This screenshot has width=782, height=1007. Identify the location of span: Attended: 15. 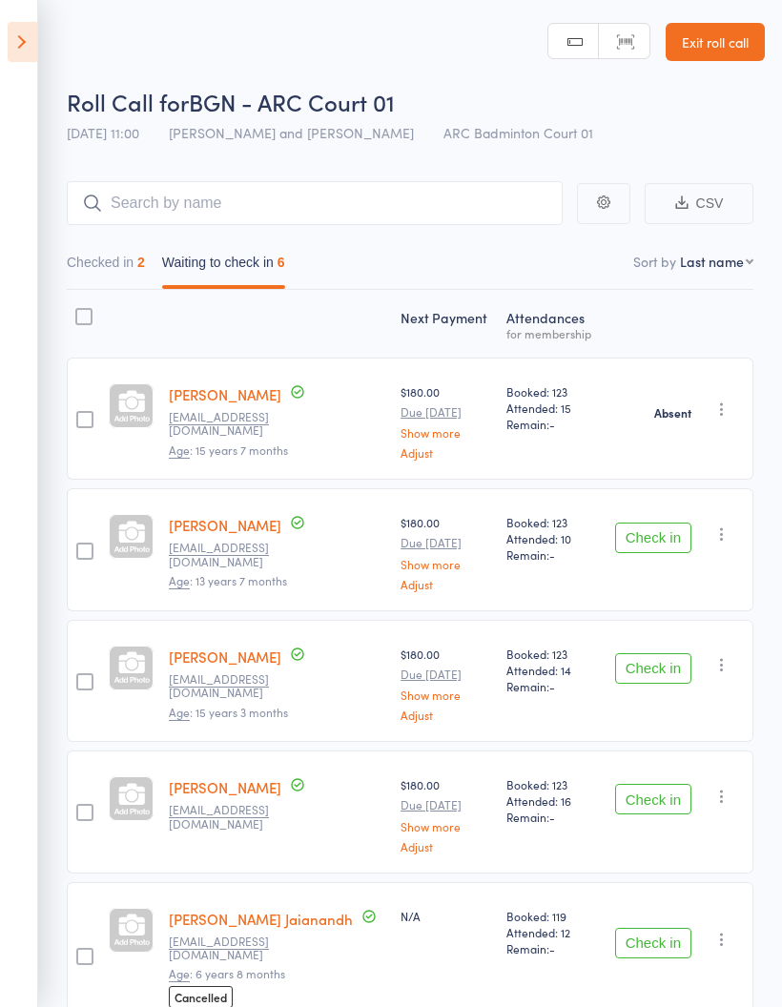
(550, 407).